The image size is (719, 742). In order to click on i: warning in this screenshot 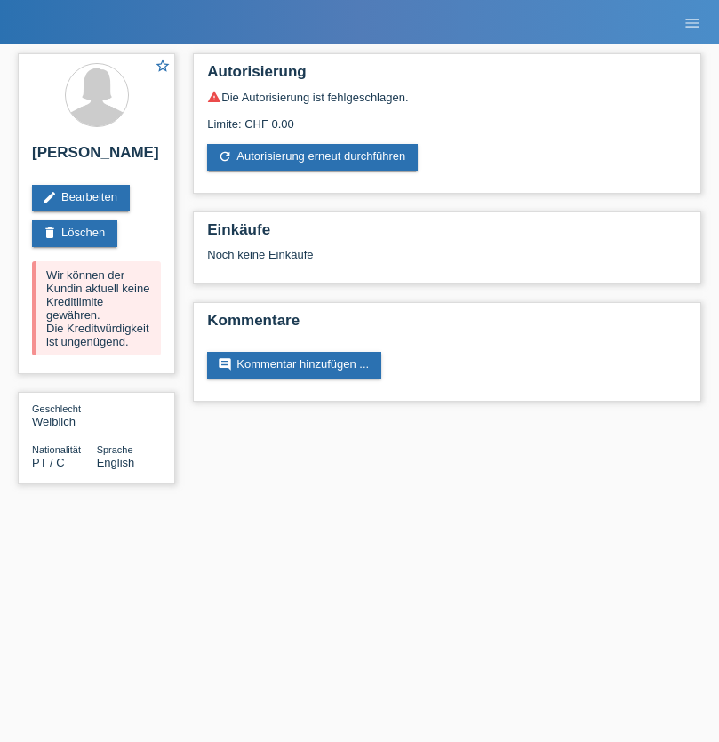, I will do `click(214, 97)`.